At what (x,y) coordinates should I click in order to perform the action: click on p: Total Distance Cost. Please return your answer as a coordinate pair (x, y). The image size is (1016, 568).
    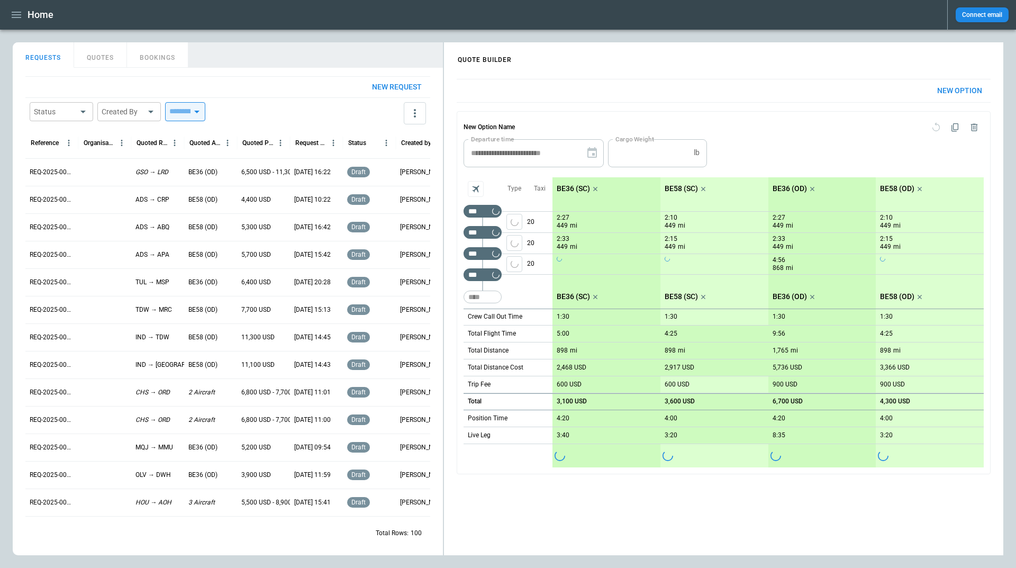
    Looking at the image, I should click on (496, 367).